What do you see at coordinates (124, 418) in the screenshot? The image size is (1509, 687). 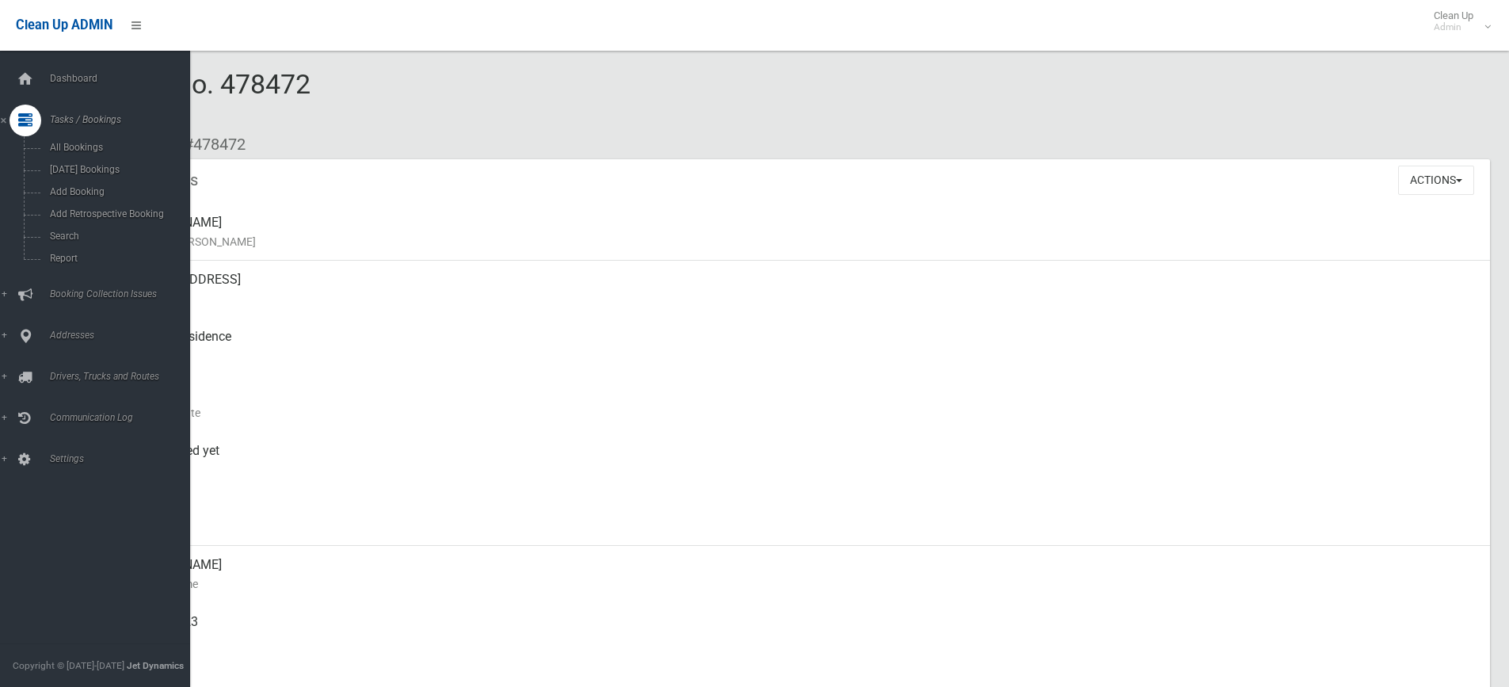 I see `span: Communication Log` at bounding box center [124, 418].